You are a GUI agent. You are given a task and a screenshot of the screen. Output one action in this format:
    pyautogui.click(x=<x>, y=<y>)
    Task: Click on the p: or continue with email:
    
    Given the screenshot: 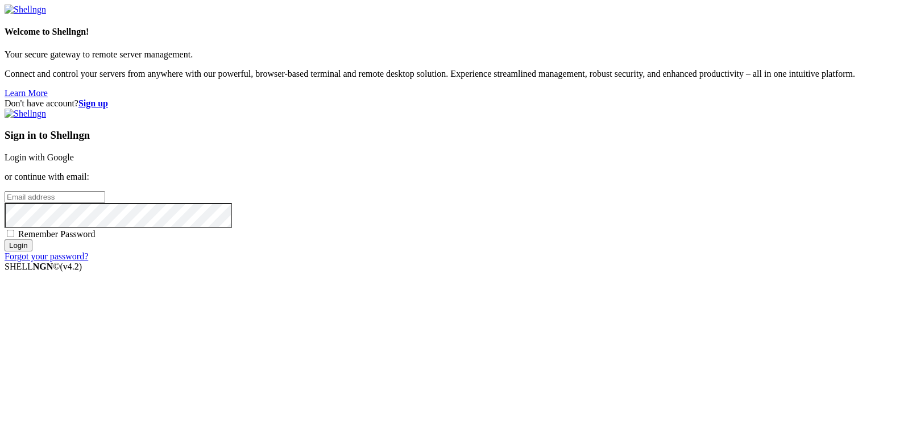 What is the action you would take?
    pyautogui.click(x=452, y=177)
    